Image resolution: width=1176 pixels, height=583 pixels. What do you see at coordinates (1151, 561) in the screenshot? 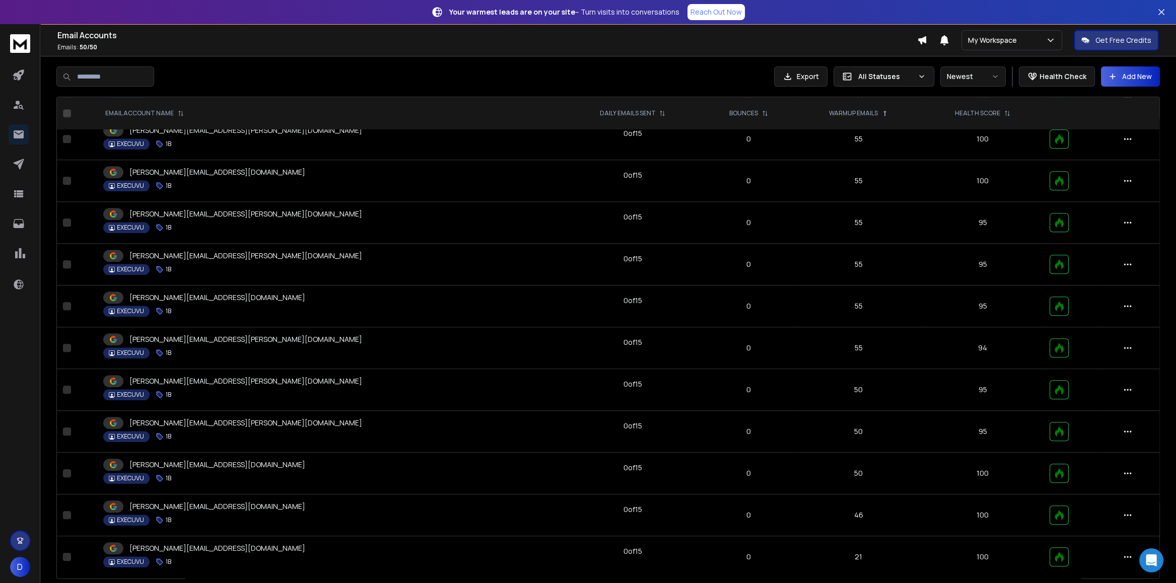
I see `div: Open Intercom Messenger` at bounding box center [1151, 561].